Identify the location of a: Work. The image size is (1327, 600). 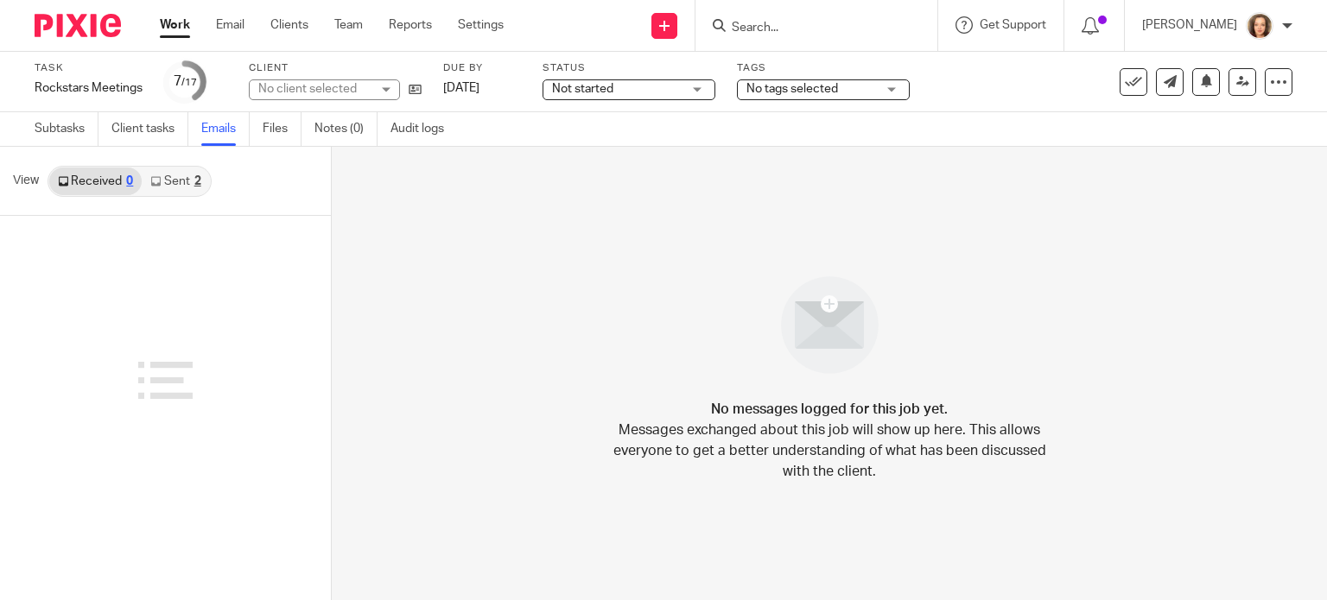
(174, 25).